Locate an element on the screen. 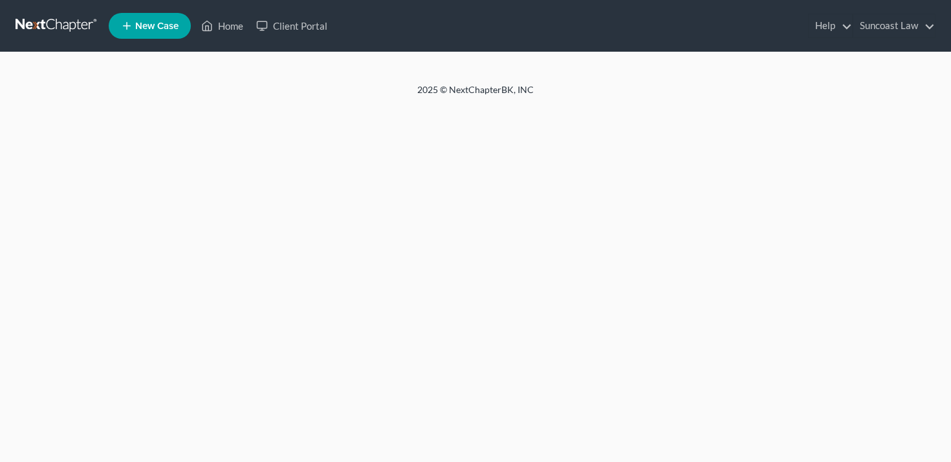  a: Suncoast Law is located at coordinates (894, 26).